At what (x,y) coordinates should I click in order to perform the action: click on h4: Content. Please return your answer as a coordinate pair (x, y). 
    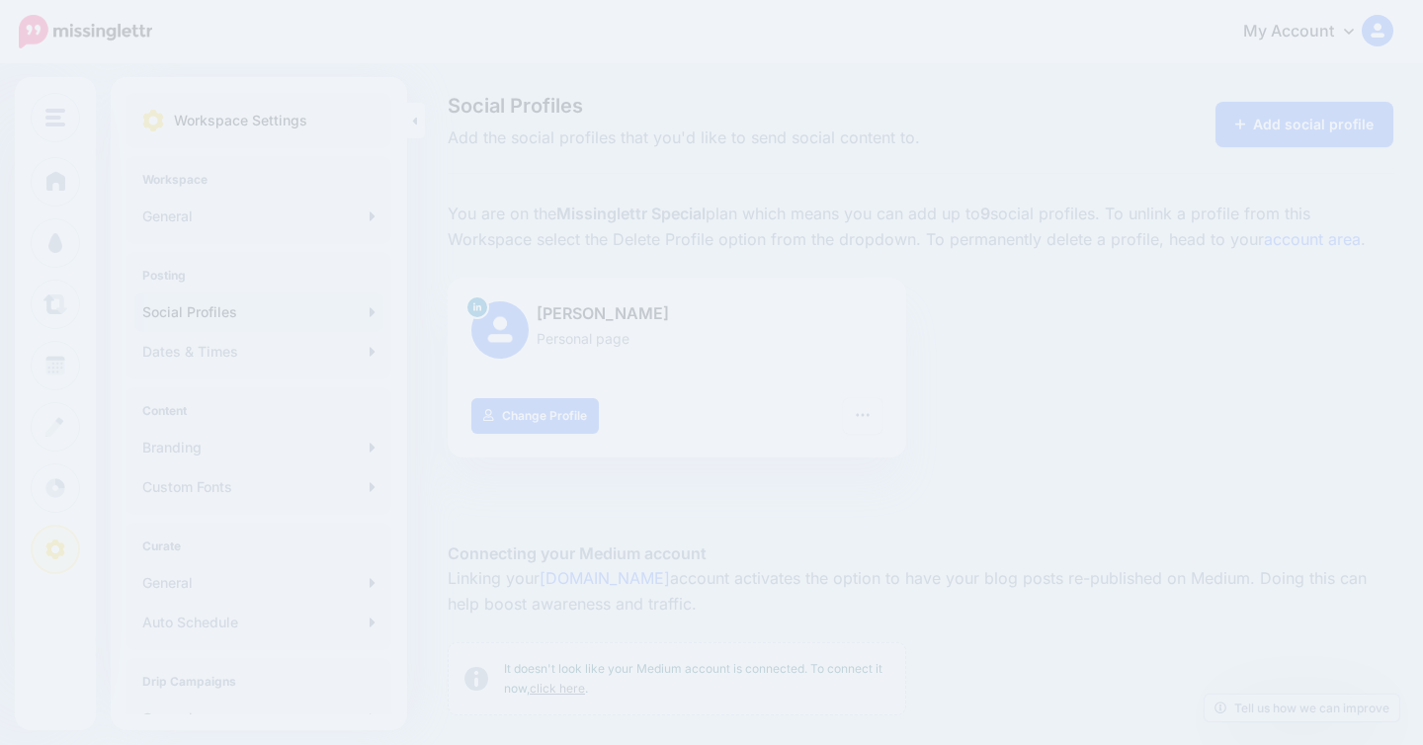
    Looking at the image, I should click on (259, 410).